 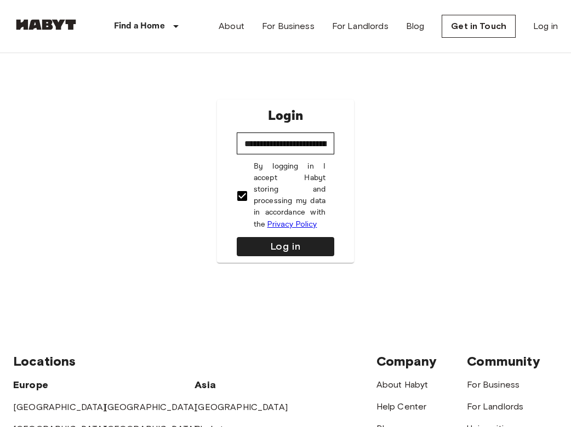 What do you see at coordinates (46, 25) in the screenshot?
I see `img: Habyt` at bounding box center [46, 25].